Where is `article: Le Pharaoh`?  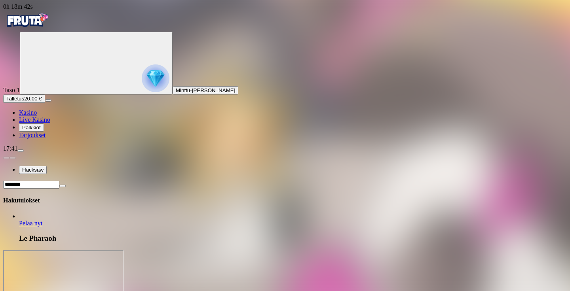
article: Le Pharaoh is located at coordinates (293, 228).